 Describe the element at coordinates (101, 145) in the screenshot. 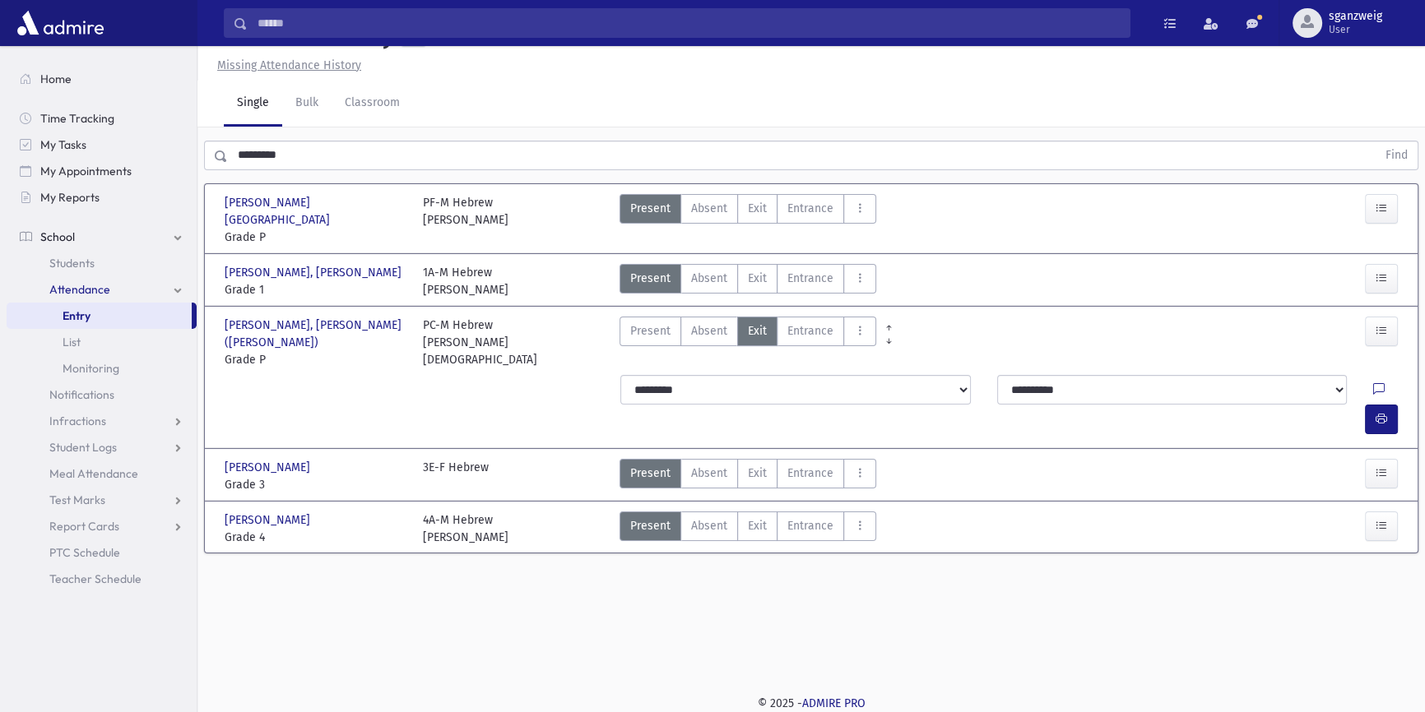

I see `a: My Tasks` at that location.